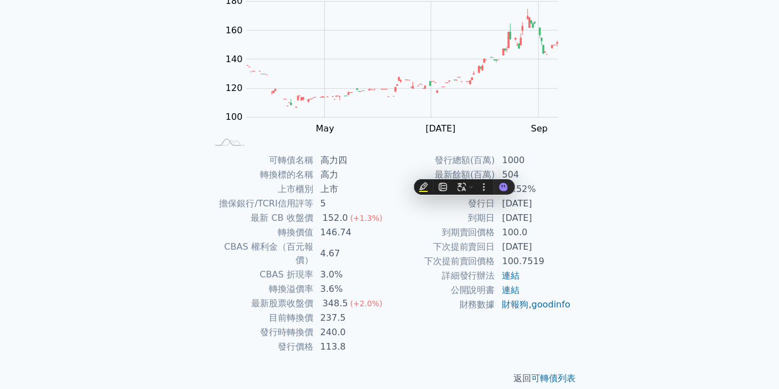 Image resolution: width=779 pixels, height=389 pixels. Describe the element at coordinates (442, 218) in the screenshot. I see `td: 到期日` at that location.